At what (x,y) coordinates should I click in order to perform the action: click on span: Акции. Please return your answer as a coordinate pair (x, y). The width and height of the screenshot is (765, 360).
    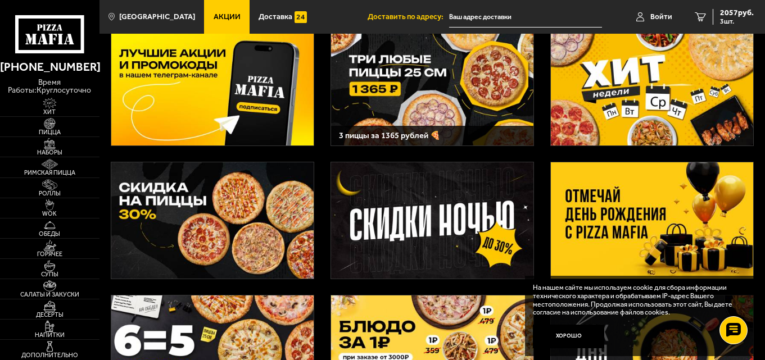
    Looking at the image, I should click on (227, 17).